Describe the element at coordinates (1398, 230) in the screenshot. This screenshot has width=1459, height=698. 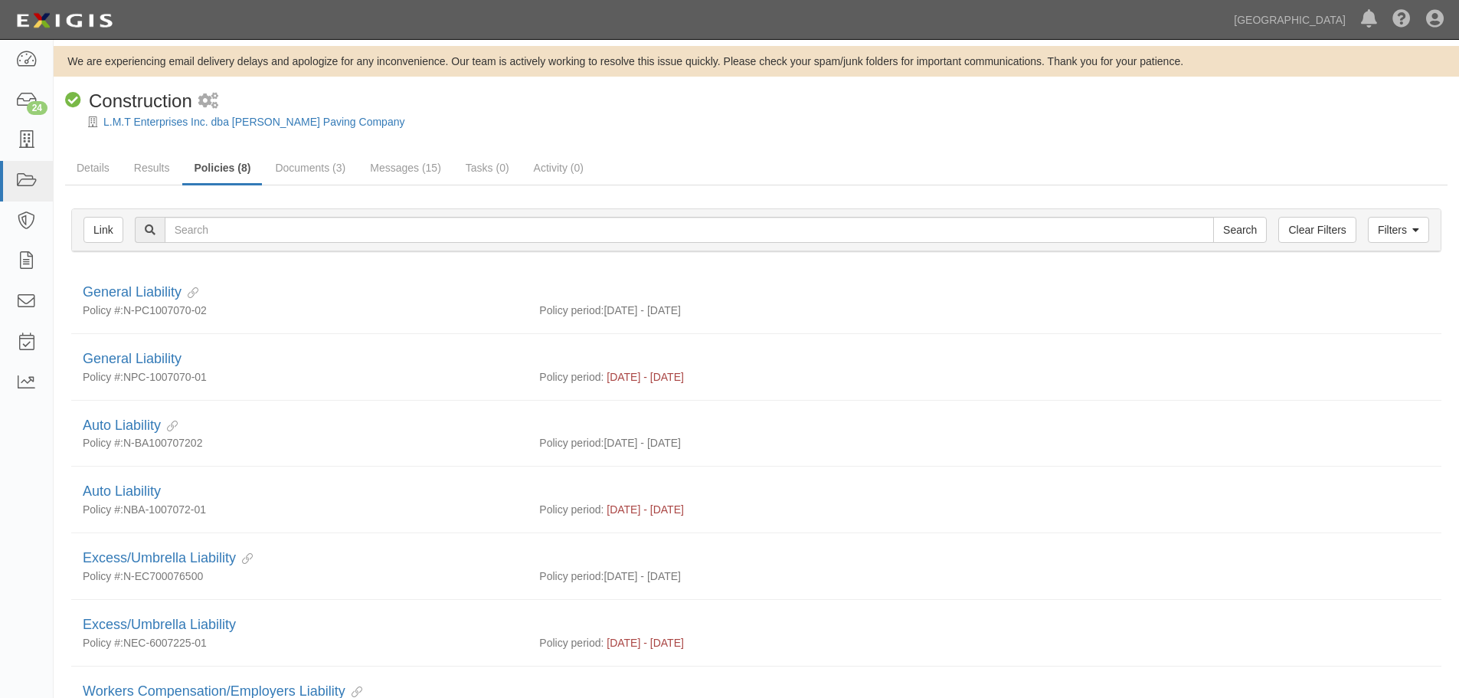
I see `a: Filters` at that location.